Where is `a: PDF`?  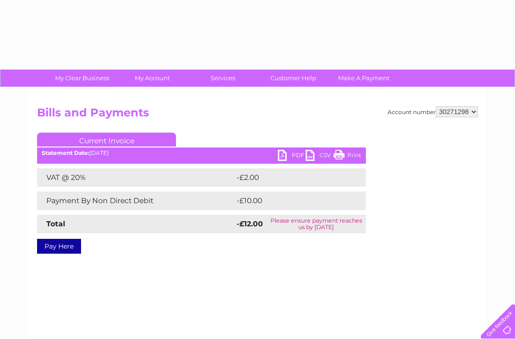
a: PDF is located at coordinates (292, 156).